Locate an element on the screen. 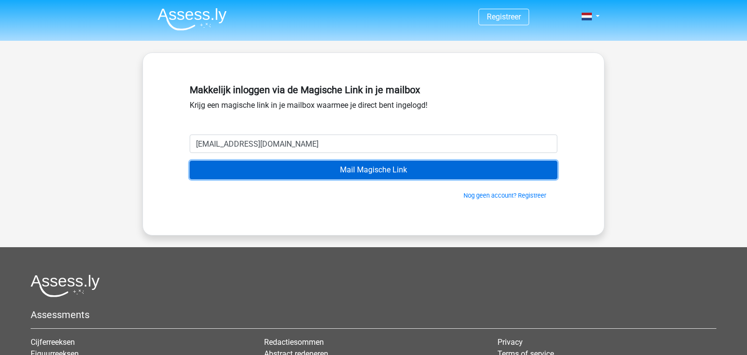 The height and width of the screenshot is (355, 747). img: Assessly logo is located at coordinates (65, 286).